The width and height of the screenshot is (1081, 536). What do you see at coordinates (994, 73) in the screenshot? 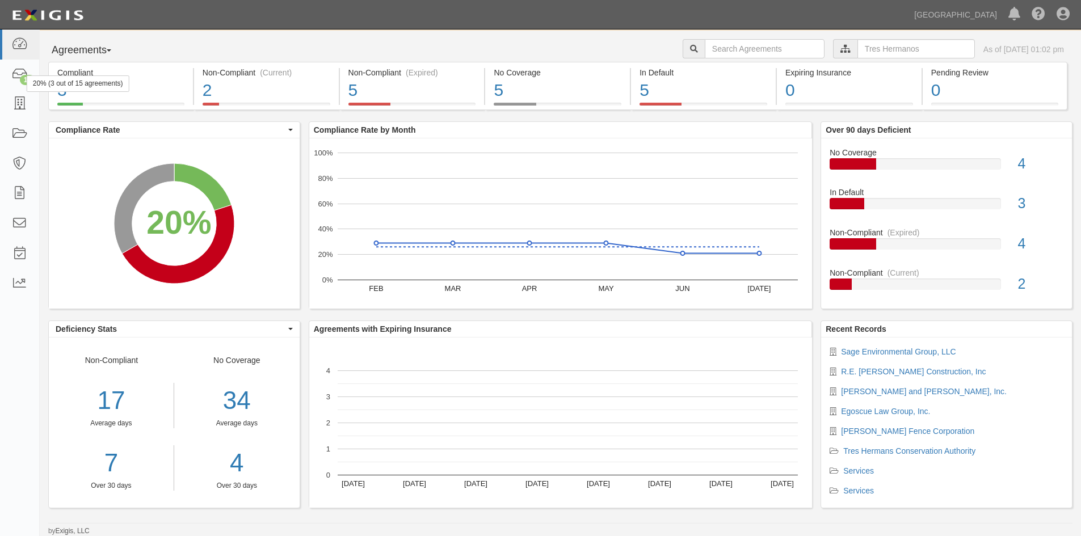
I see `div: Pending Review` at bounding box center [994, 73].